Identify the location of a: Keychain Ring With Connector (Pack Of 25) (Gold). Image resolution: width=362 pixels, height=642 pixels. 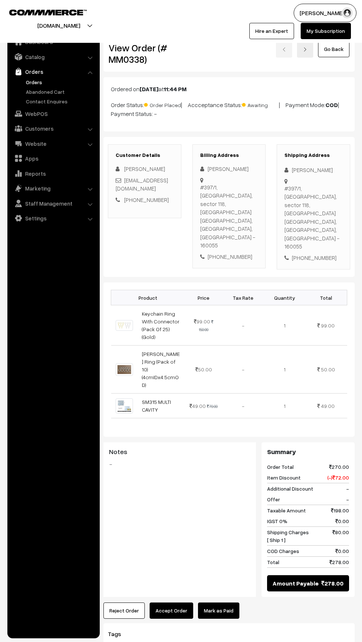
(161, 325).